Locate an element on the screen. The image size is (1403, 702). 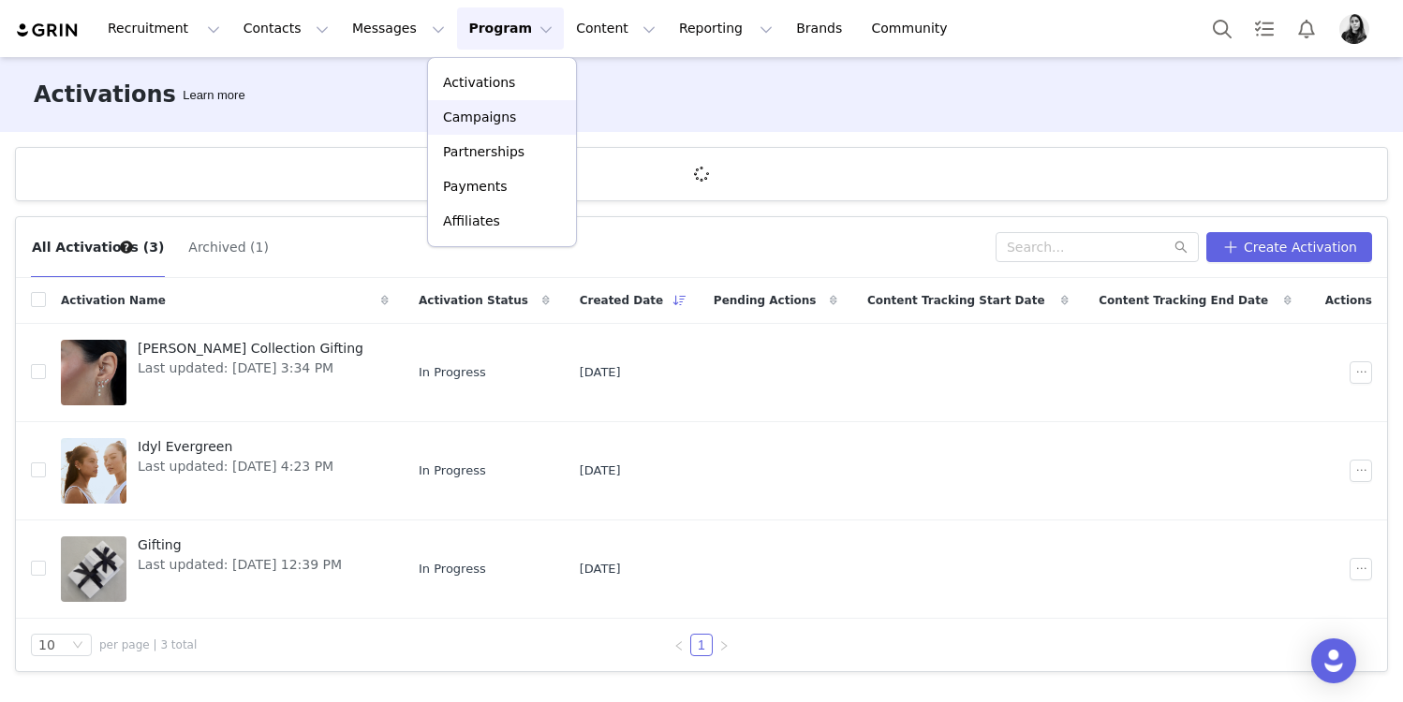
button: Recruitment is located at coordinates (164, 28).